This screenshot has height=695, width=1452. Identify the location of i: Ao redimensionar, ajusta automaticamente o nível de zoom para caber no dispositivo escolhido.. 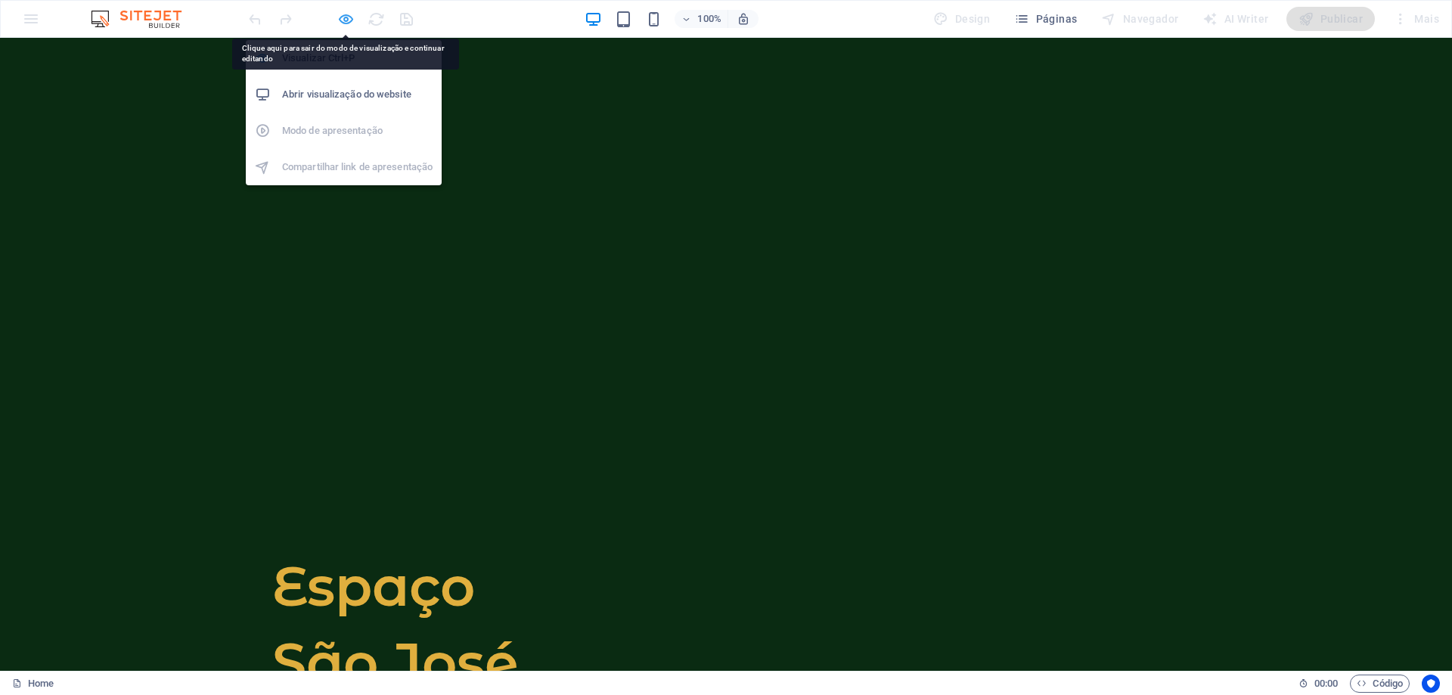
(743, 19).